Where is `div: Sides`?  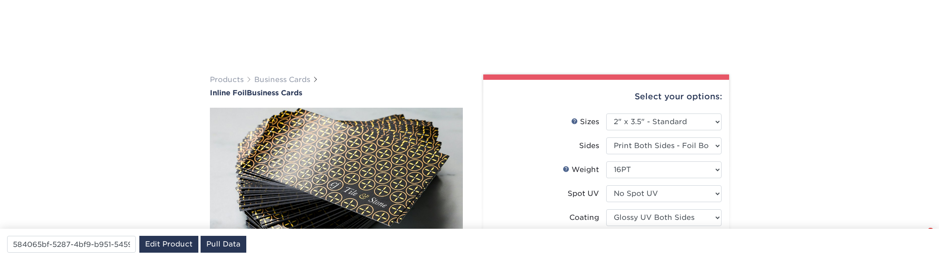
div: Sides is located at coordinates (589, 146).